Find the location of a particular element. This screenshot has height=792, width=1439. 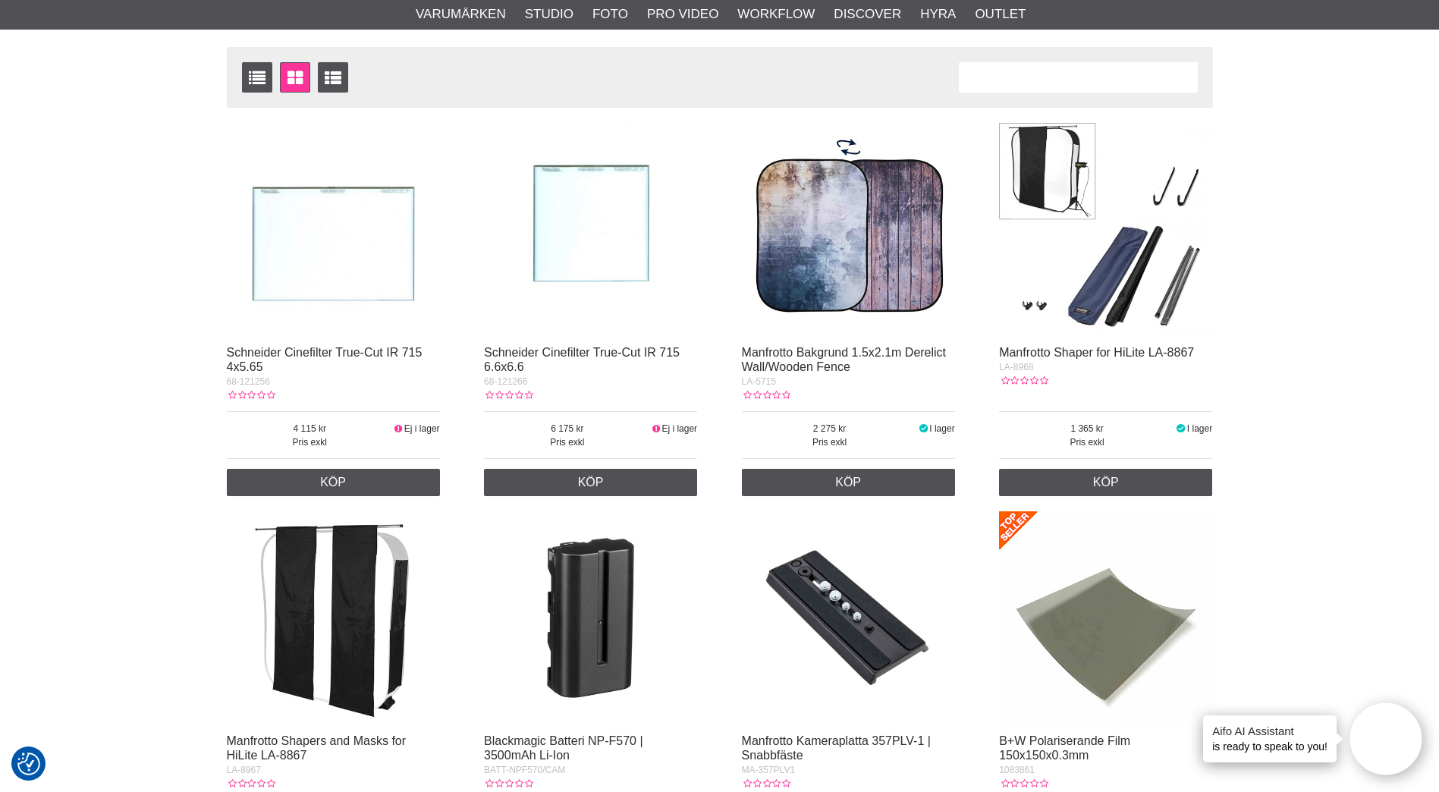

a: Manfrotto Shaper for HiLite LA-8867 is located at coordinates (1096, 352).